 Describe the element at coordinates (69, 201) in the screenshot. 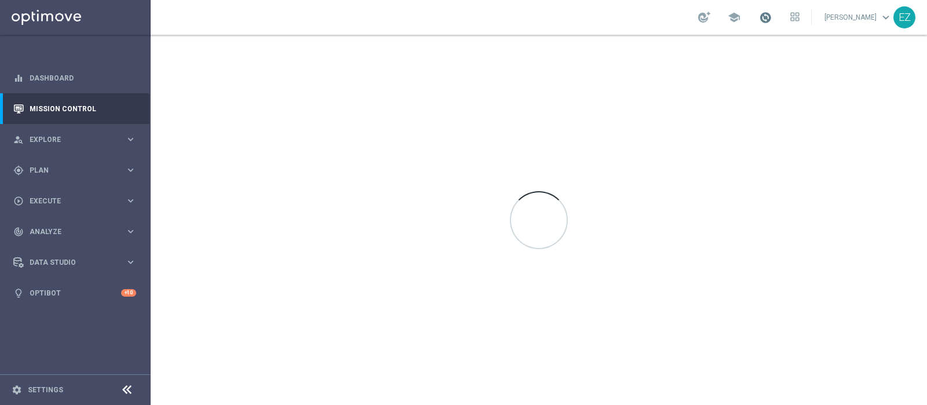

I see `div: Execute` at that location.